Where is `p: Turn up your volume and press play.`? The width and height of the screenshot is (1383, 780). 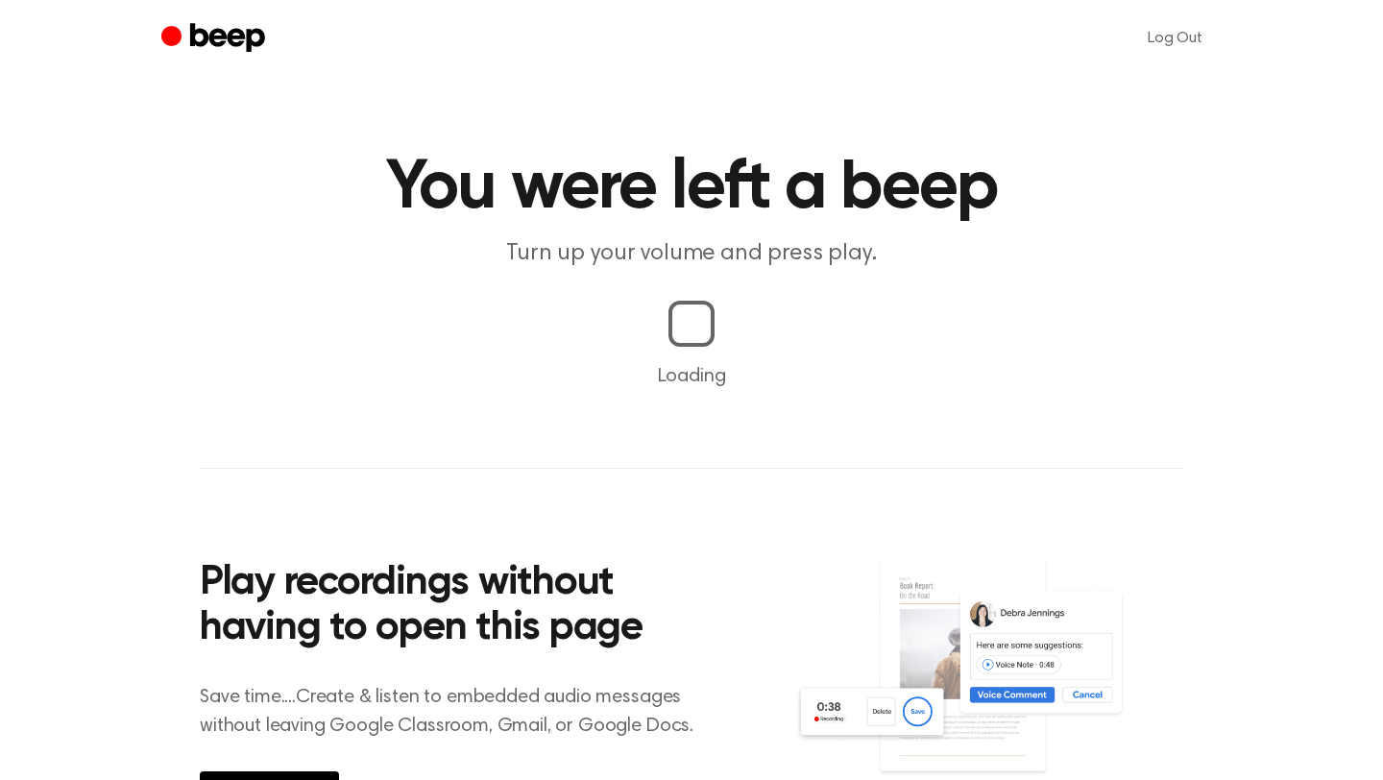
p: Turn up your volume and press play. is located at coordinates (691, 254).